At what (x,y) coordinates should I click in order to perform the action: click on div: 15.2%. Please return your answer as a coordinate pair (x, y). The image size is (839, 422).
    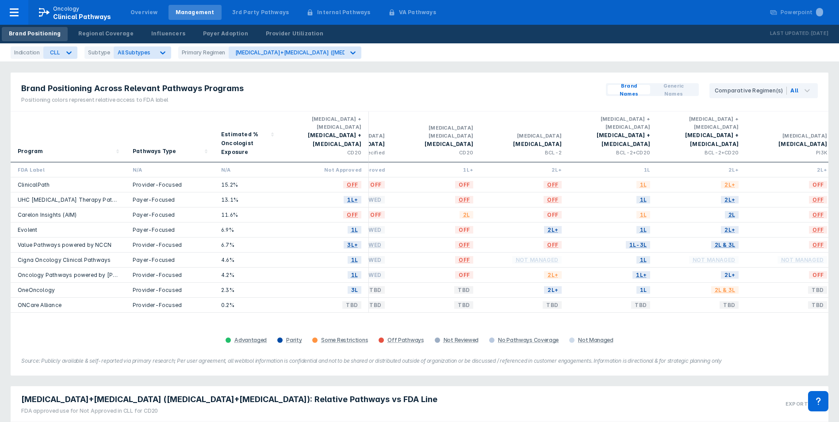
    Looking at the image, I should click on (247, 184).